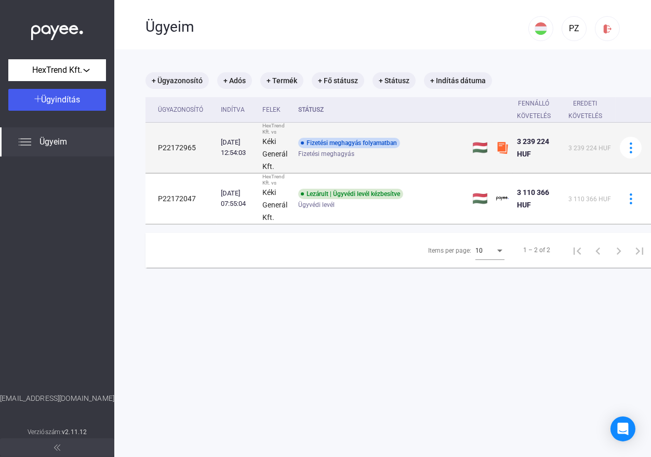 The image size is (651, 457). What do you see at coordinates (177, 81) in the screenshot?
I see `mat-chip: + Ügyazonosító` at bounding box center [177, 81].